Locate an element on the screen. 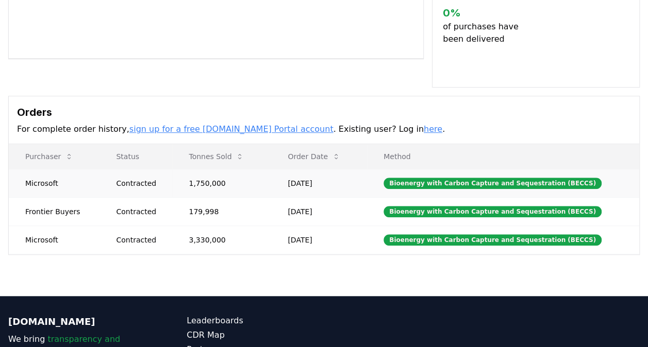 This screenshot has height=347, width=648. h3: Orders is located at coordinates (324, 112).